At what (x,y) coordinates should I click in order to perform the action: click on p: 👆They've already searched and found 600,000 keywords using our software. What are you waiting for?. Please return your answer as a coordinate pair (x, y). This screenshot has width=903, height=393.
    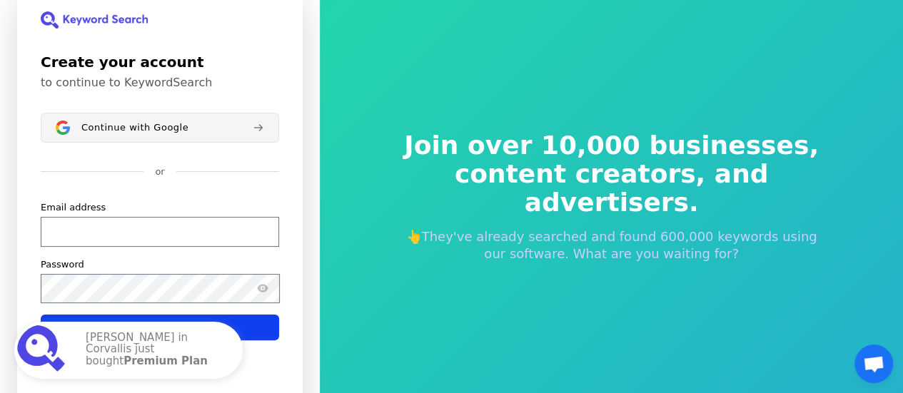
    Looking at the image, I should click on (611, 245).